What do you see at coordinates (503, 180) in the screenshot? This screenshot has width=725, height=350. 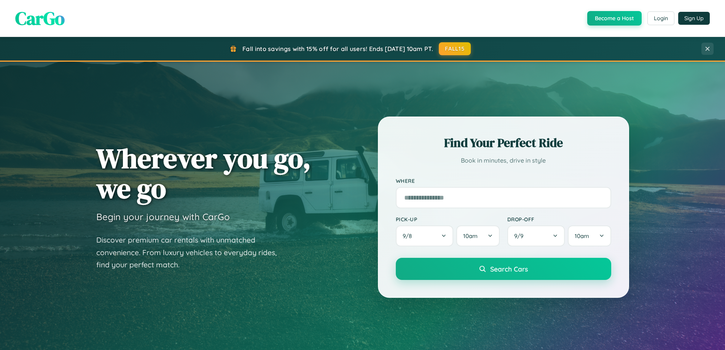 I see `label: Where` at bounding box center [503, 180].